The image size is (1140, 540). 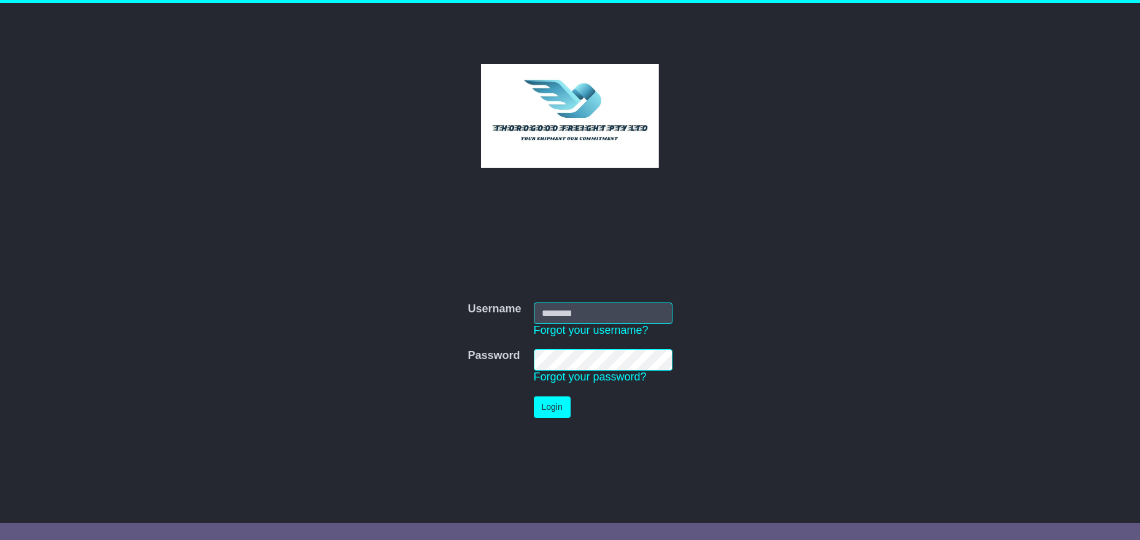 What do you see at coordinates (552, 407) in the screenshot?
I see `button: Login` at bounding box center [552, 407].